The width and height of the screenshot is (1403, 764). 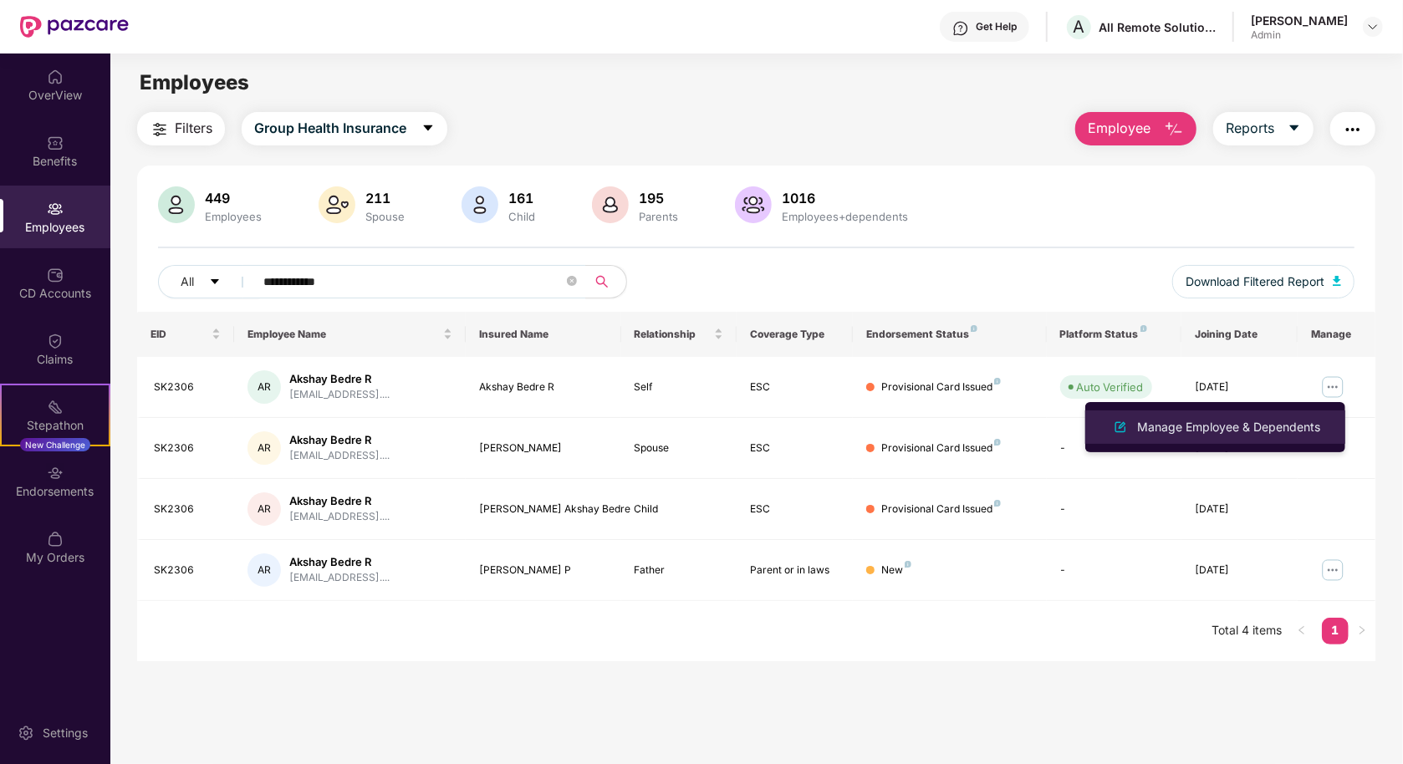 I want to click on div: Stepathon, so click(x=55, y=426).